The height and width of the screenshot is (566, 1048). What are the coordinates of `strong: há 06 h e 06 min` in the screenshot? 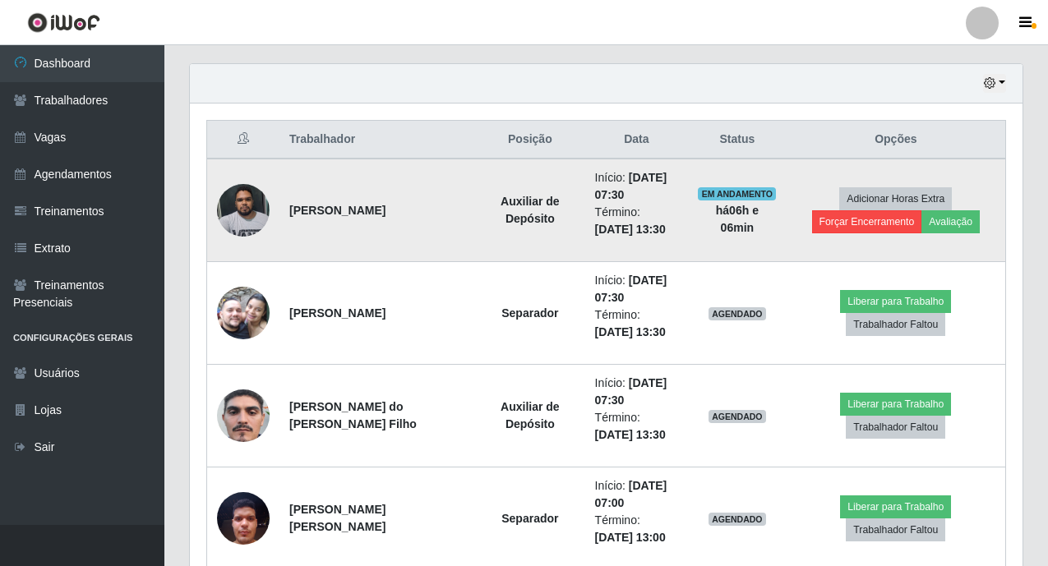 It's located at (737, 219).